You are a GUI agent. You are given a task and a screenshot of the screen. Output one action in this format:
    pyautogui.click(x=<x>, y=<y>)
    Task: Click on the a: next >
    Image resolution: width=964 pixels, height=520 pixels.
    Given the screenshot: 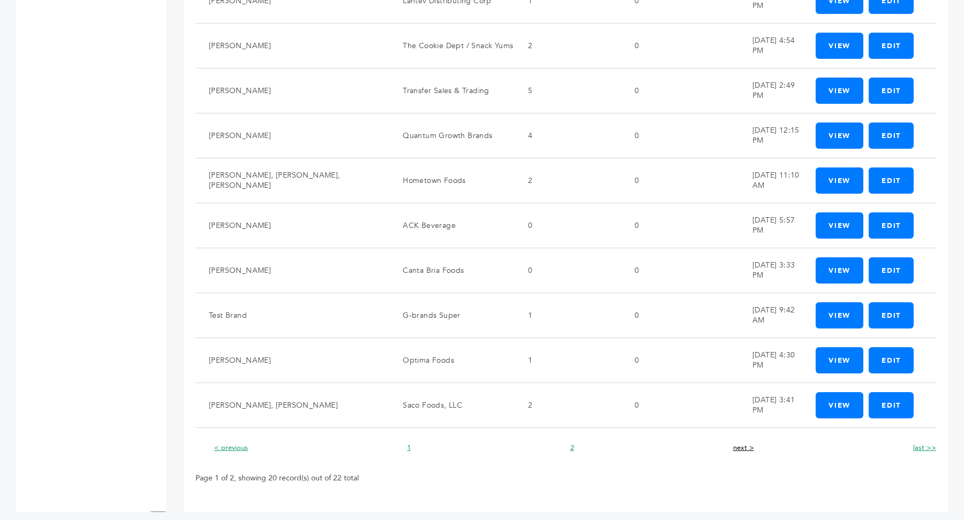 What is the action you would take?
    pyautogui.click(x=743, y=448)
    